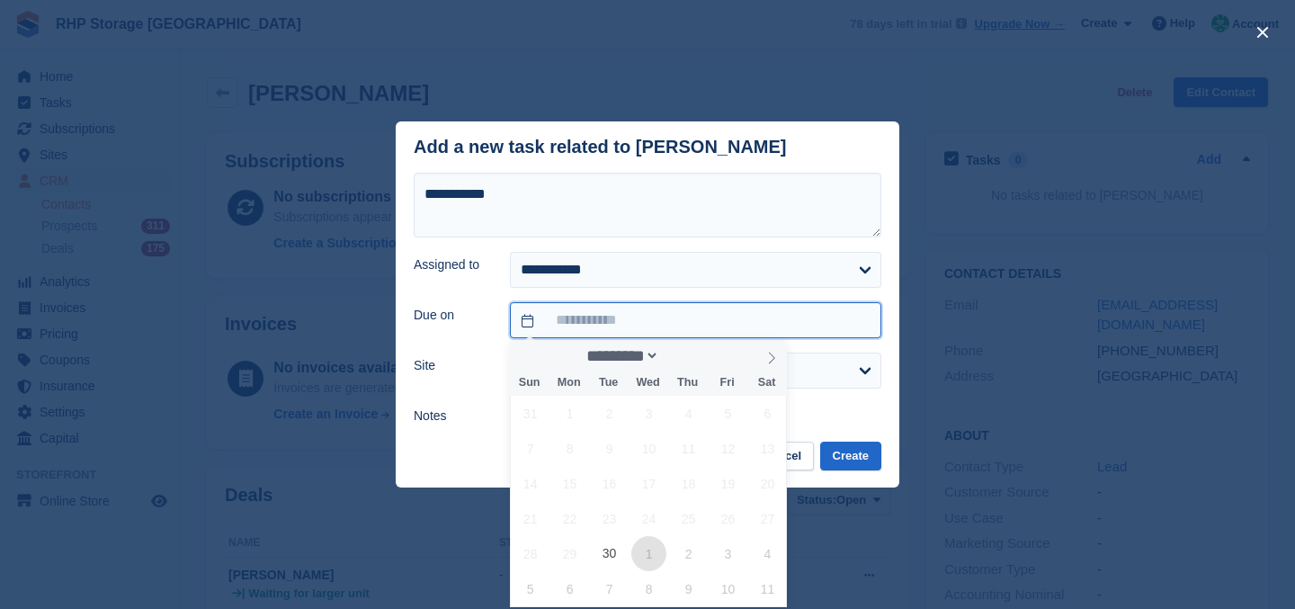 This screenshot has width=1295, height=609. Describe the element at coordinates (530, 553) in the screenshot. I see `span: September 28, 2025` at that location.